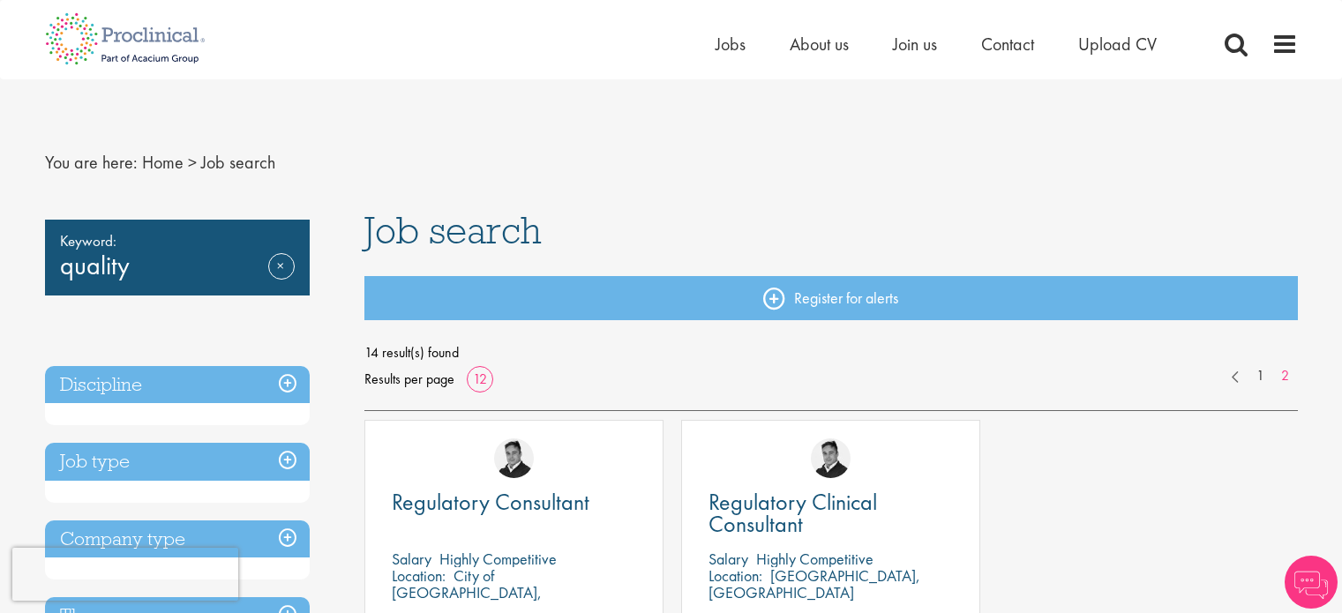  Describe the element at coordinates (480, 379) in the screenshot. I see `a: 12` at that location.